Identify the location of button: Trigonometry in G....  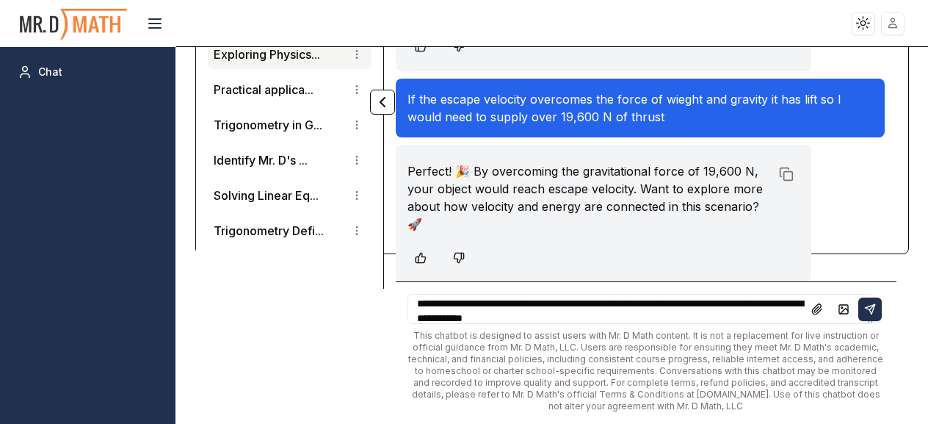
(268, 125).